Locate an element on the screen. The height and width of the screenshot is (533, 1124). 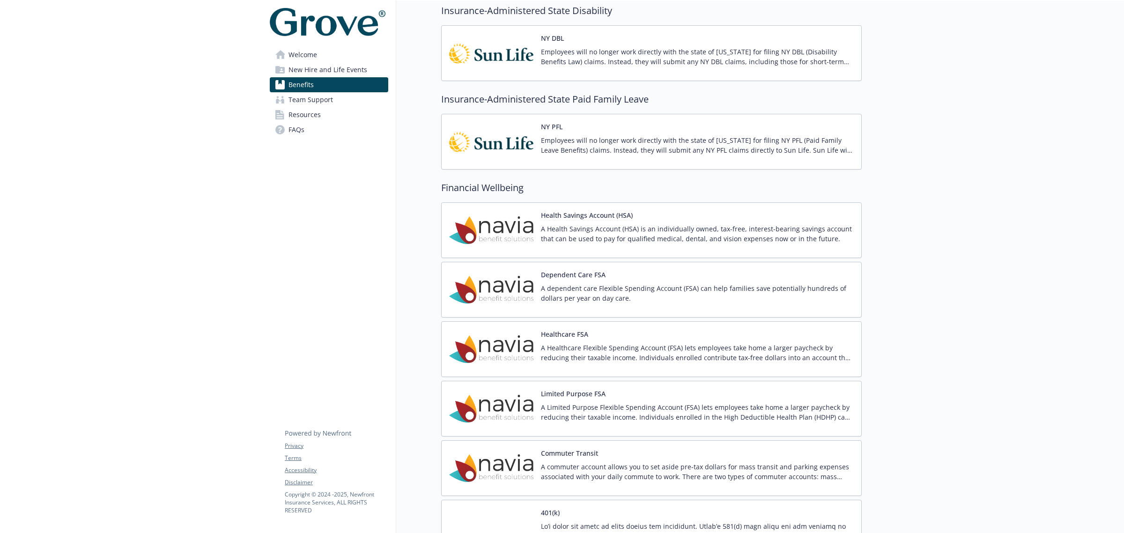
a: New Hire and Life Events is located at coordinates (329, 70).